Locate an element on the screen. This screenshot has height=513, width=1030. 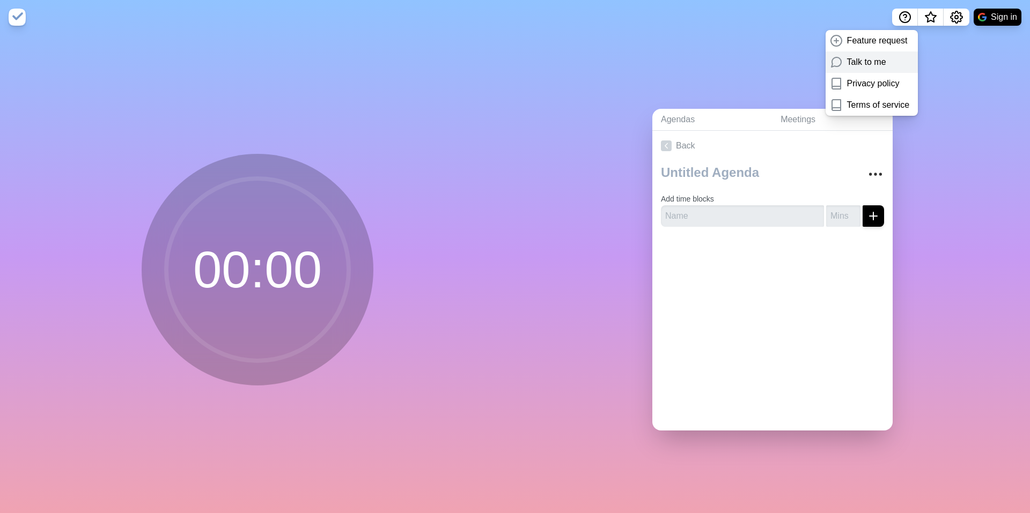
a: Terms of service is located at coordinates (872, 105).